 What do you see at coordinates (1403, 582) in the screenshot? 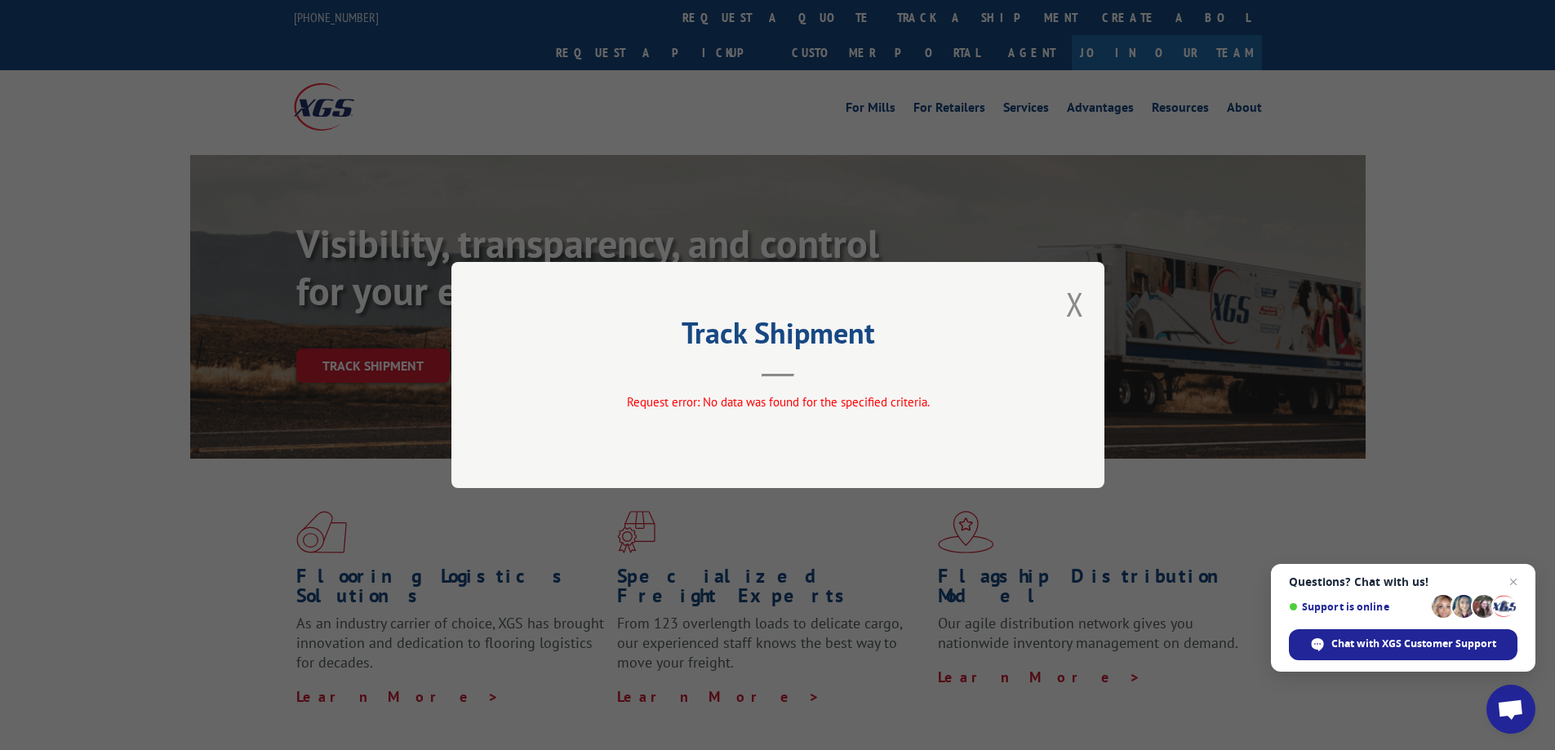
I see `span: Questions? Chat with us!` at bounding box center [1403, 582].